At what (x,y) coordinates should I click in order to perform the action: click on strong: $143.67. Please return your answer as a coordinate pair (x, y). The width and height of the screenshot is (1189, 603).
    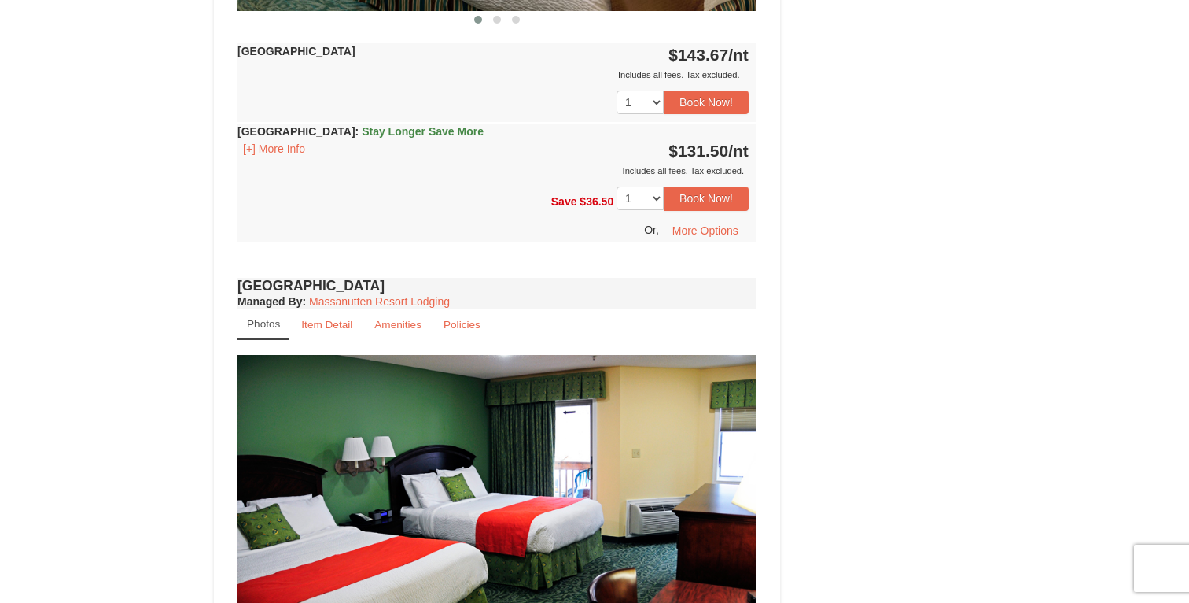
    Looking at the image, I should click on (709, 54).